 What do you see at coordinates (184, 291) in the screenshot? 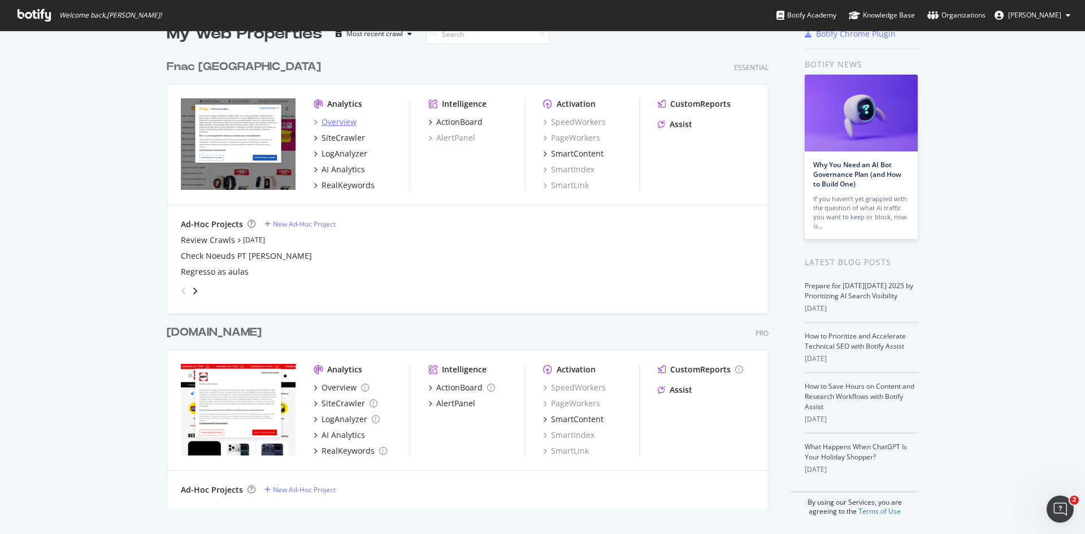
I see `div: angle-left` at bounding box center [184, 291].